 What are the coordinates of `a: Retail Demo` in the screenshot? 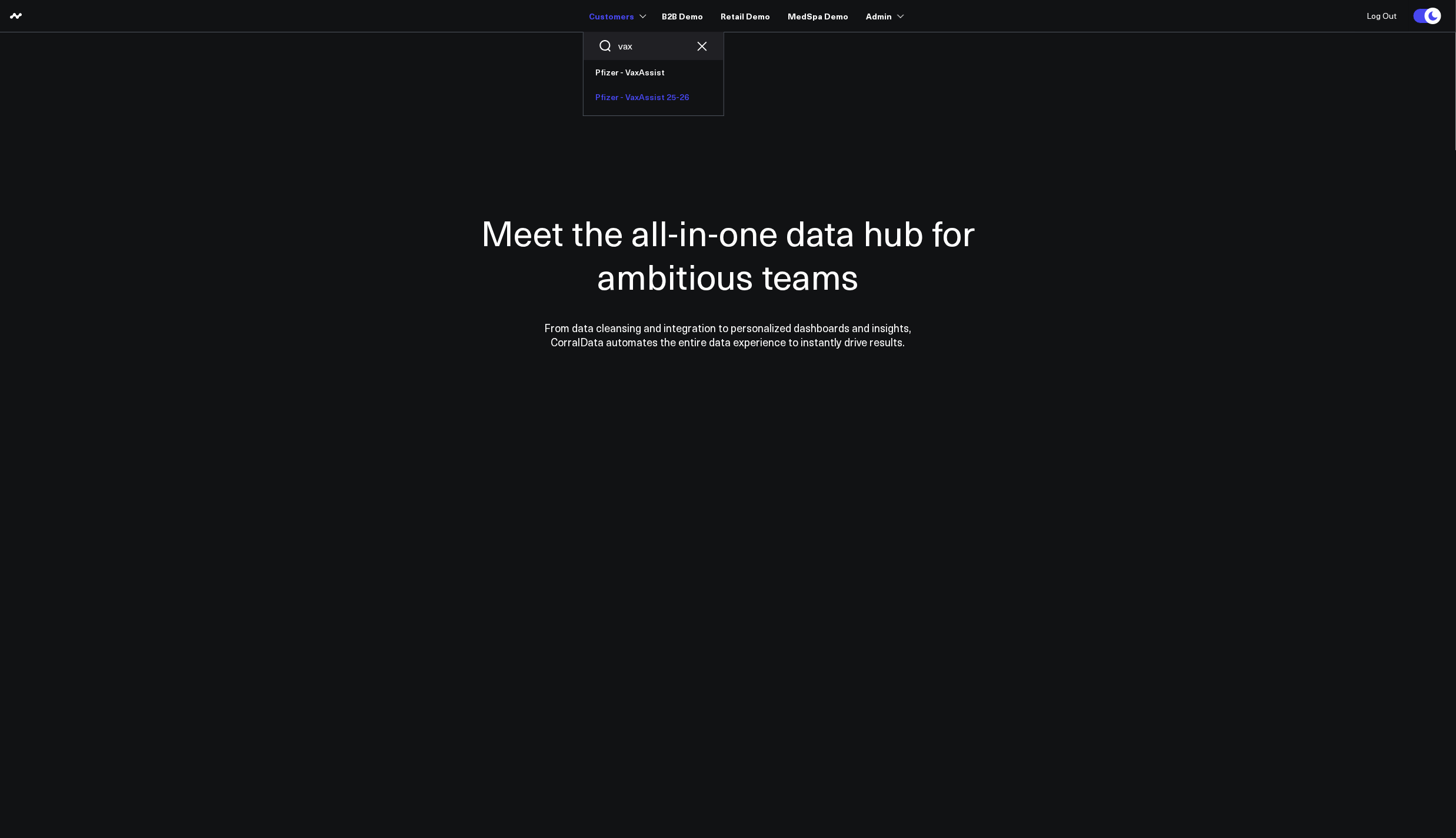 It's located at (745, 16).